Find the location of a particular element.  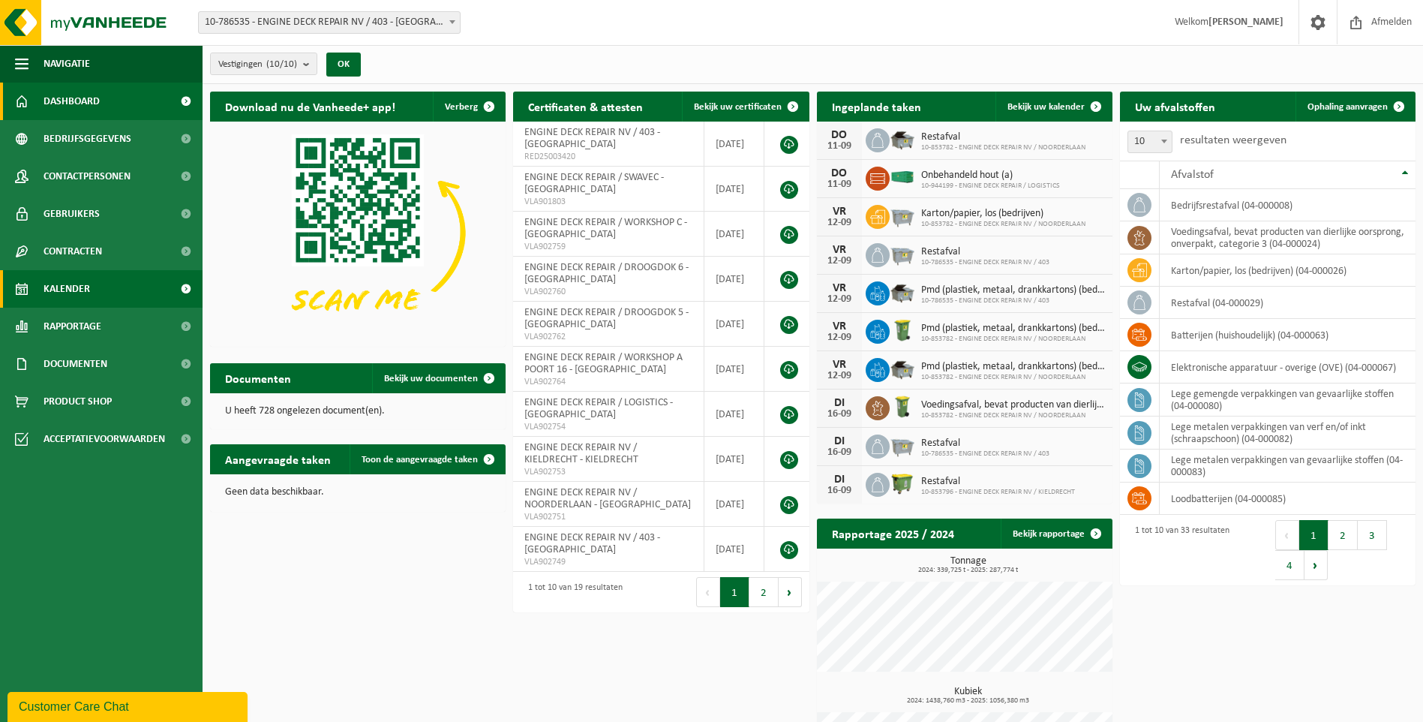

h2: Rapportage 2025 / 2024 is located at coordinates (893, 533).